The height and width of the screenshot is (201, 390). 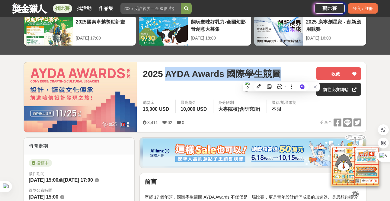 What do you see at coordinates (334, 25) in the screenshot?
I see `div: 2025 康寧創星家 - 創新應用競賽` at bounding box center [334, 25].